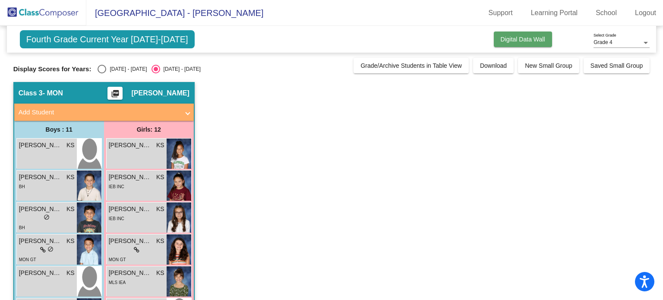 The width and height of the screenshot is (663, 300). I want to click on span: Display Scores for Years:, so click(52, 69).